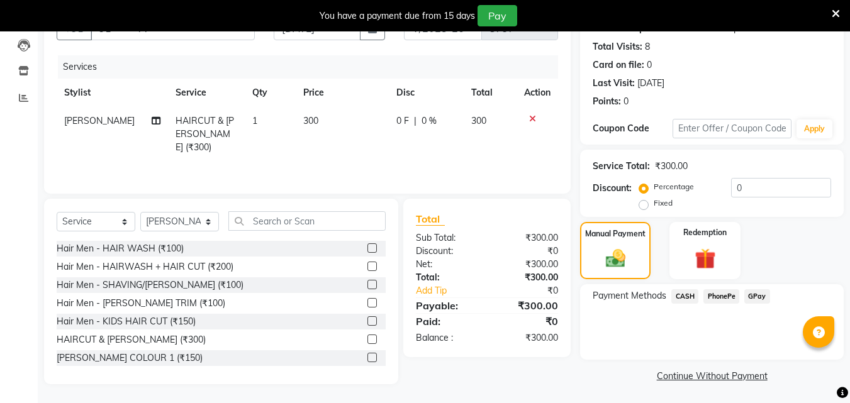  Describe the element at coordinates (606, 101) in the screenshot. I see `div: Points:` at that location.